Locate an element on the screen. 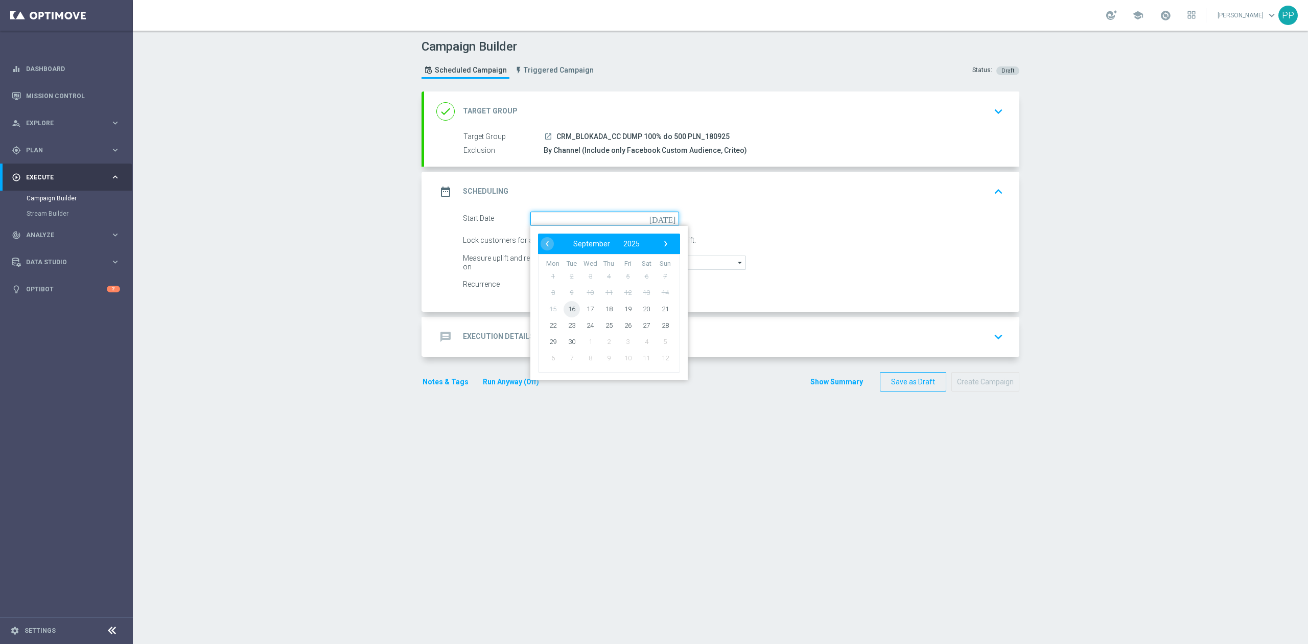 This screenshot has width=1308, height=644. i: arrow_drop_down is located at coordinates (740, 263).